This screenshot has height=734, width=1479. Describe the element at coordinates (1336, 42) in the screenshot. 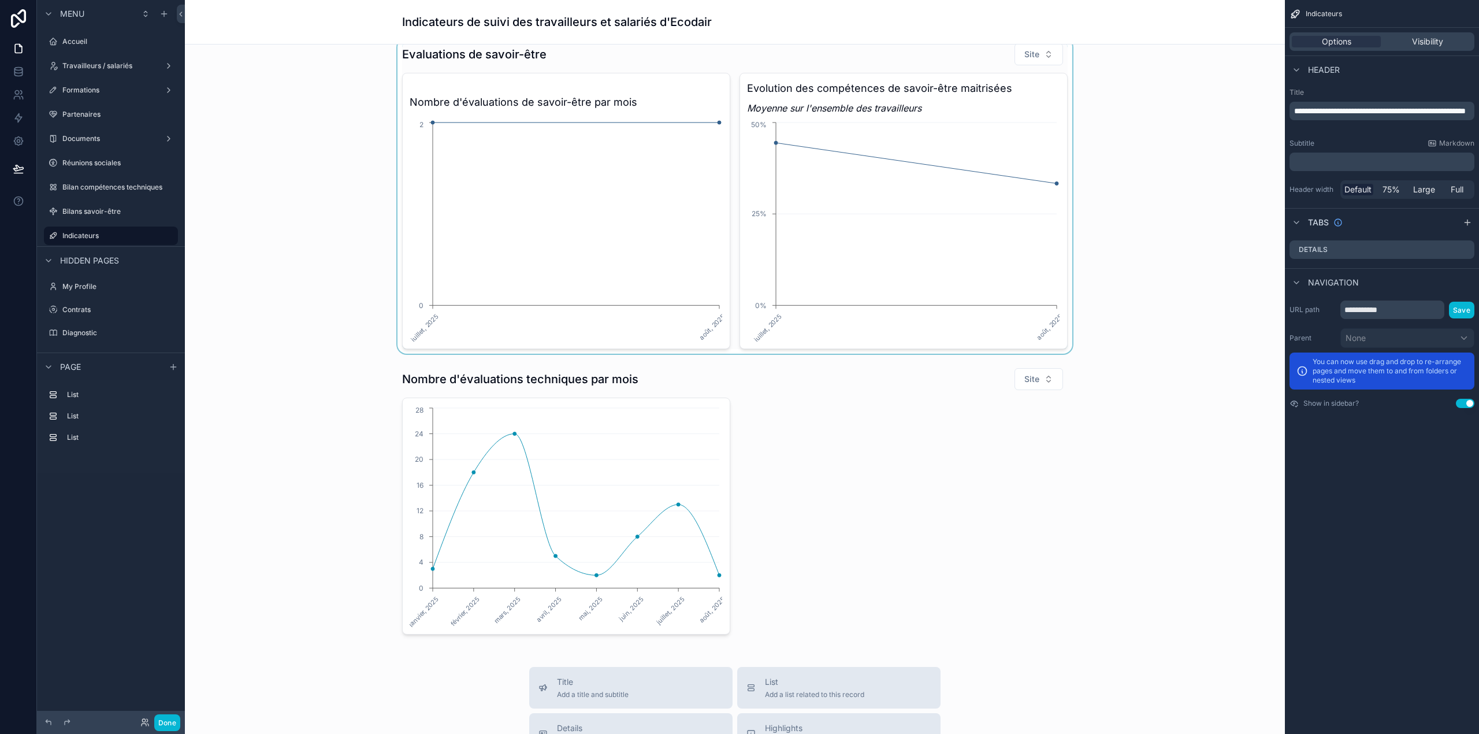

I see `span: Options` at that location.